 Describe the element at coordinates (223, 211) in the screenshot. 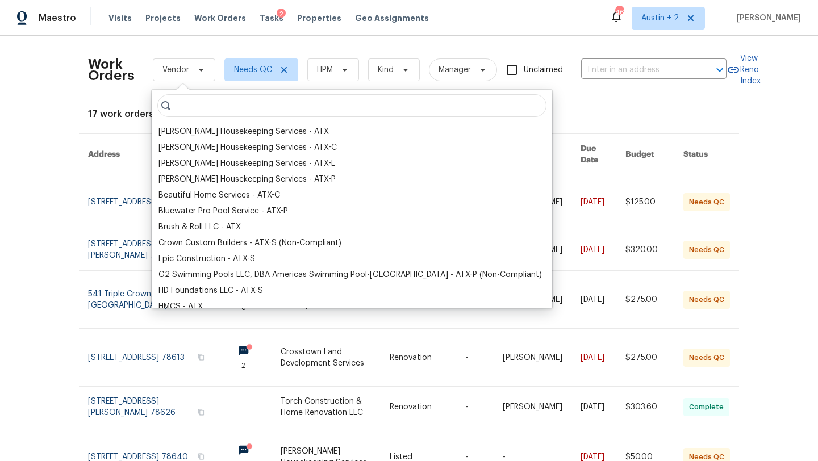

I see `div: Bluewater Pro Pool Service - ATX-P` at that location.